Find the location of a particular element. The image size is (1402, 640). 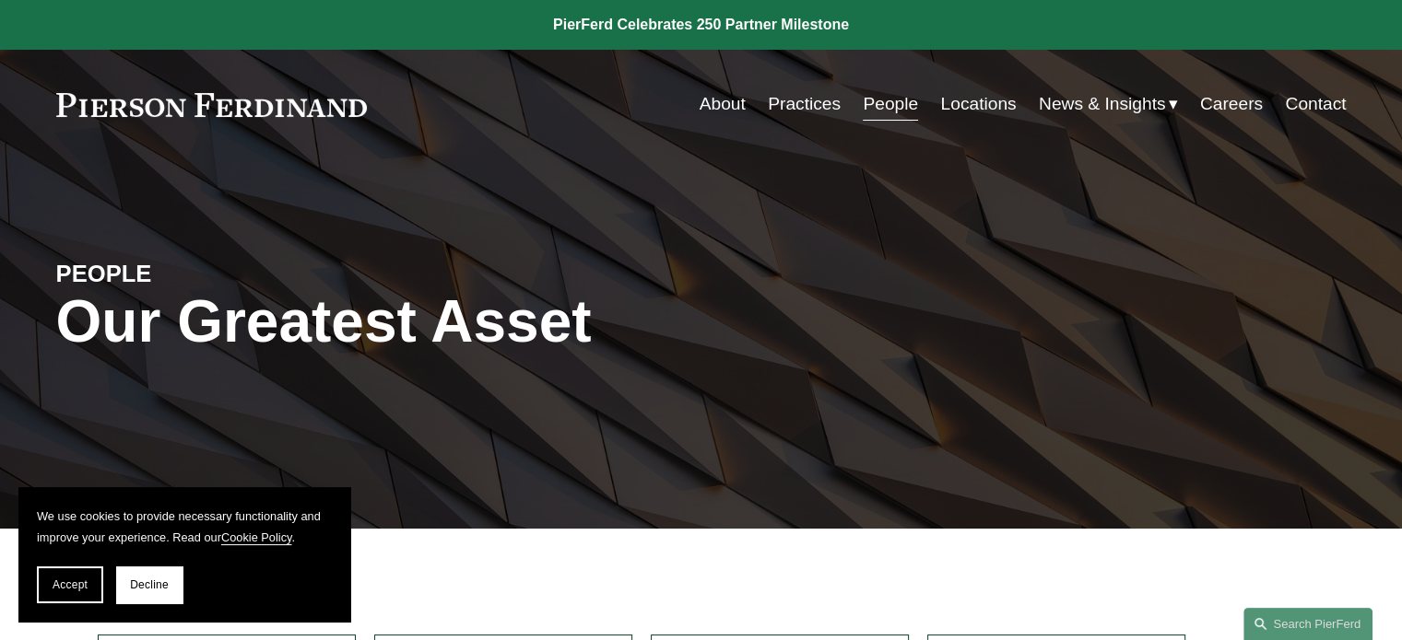

a: Locations is located at coordinates (978, 104).